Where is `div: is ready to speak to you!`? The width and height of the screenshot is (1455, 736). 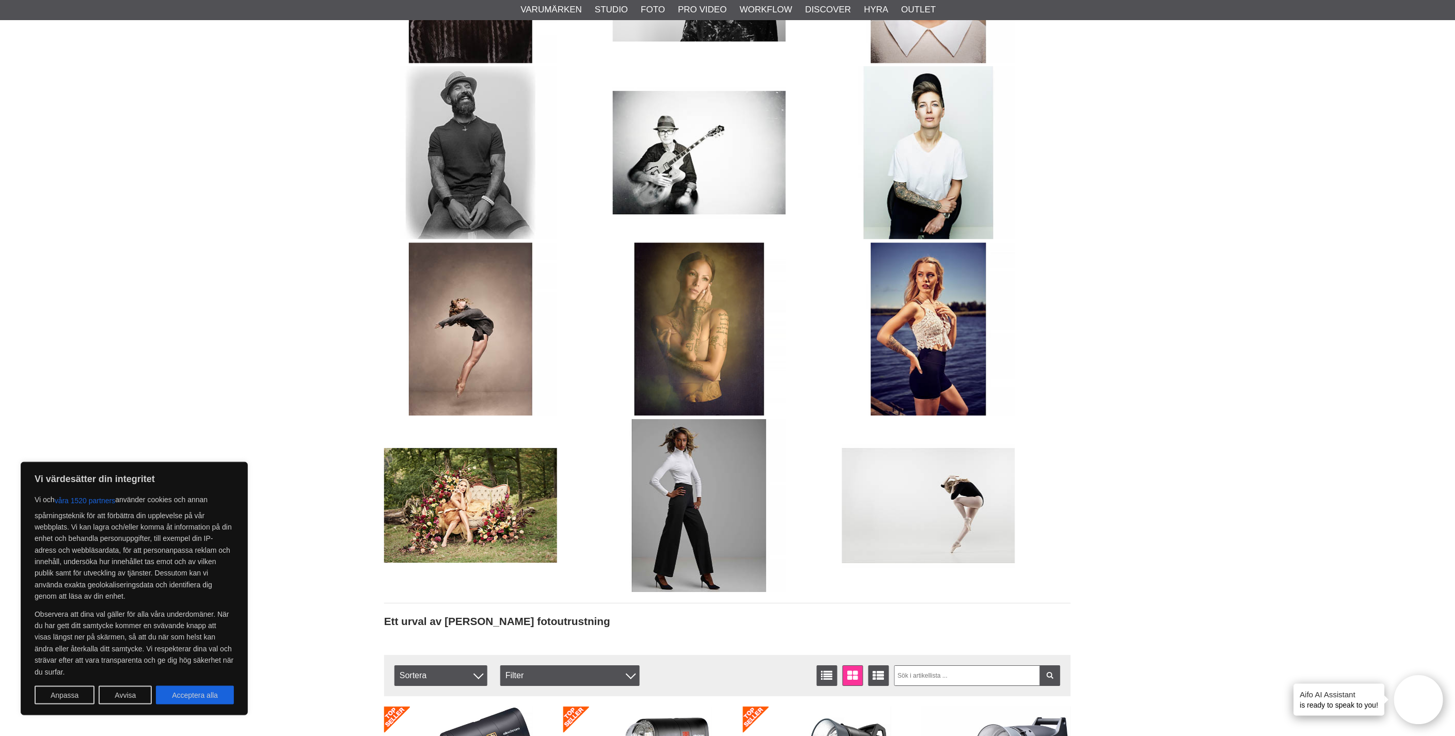 div: is ready to speak to you! is located at coordinates (1339, 700).